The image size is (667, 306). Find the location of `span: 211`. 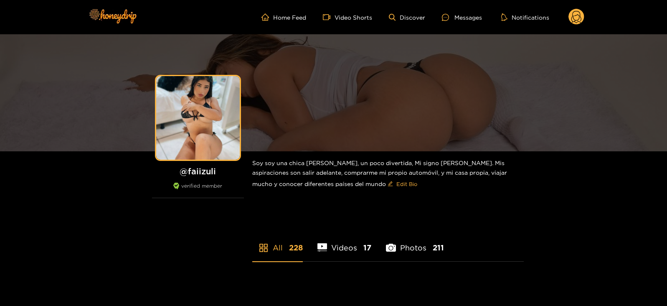

span: 211 is located at coordinates (438, 247).